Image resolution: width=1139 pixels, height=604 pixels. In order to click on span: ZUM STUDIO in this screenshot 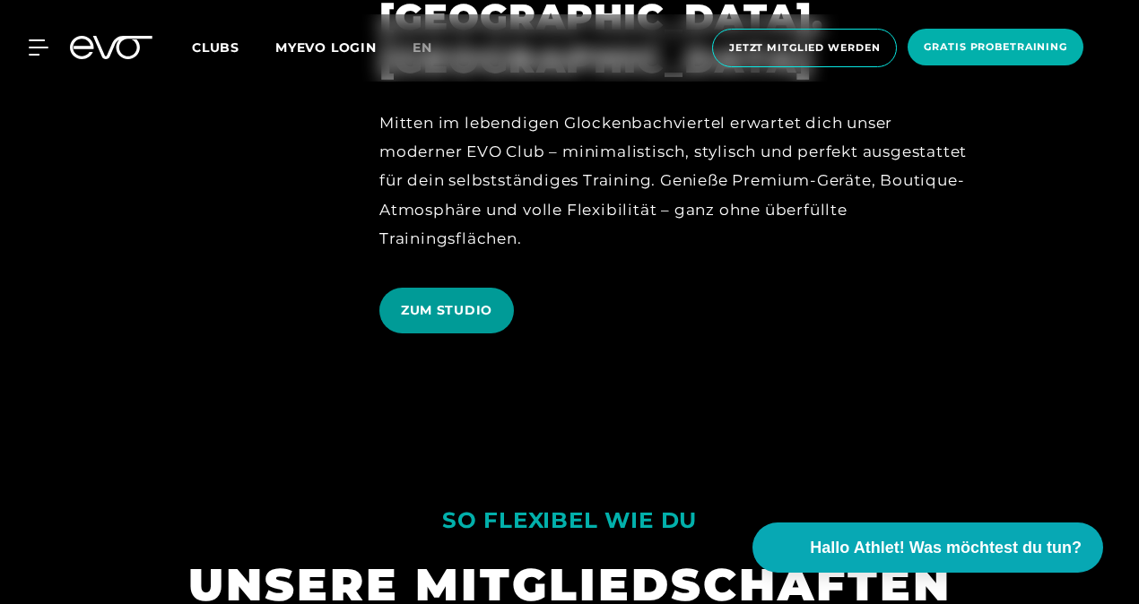, I will do `click(447, 310)`.